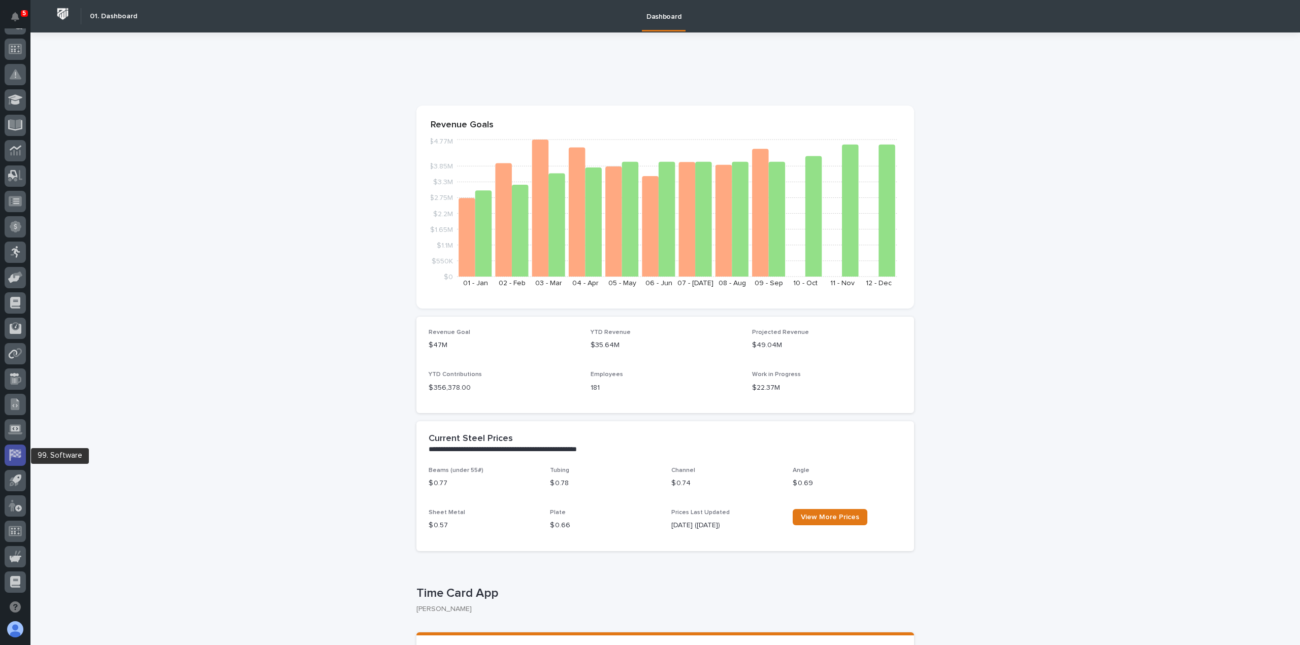 The image size is (1300, 645). Describe the element at coordinates (102, 133) in the screenshot. I see `span: Onboarding Call` at that location.